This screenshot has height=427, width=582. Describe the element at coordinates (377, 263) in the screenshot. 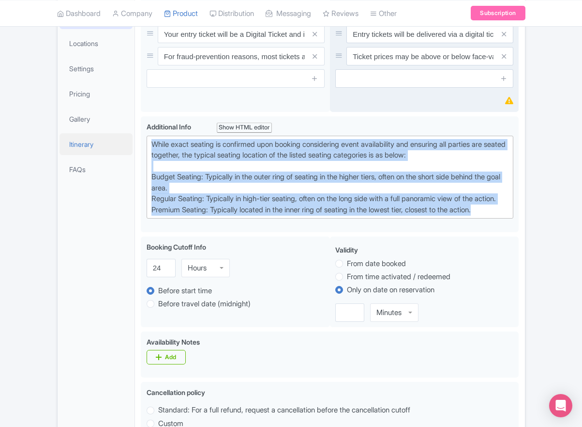

I see `label: From date booked` at that location.